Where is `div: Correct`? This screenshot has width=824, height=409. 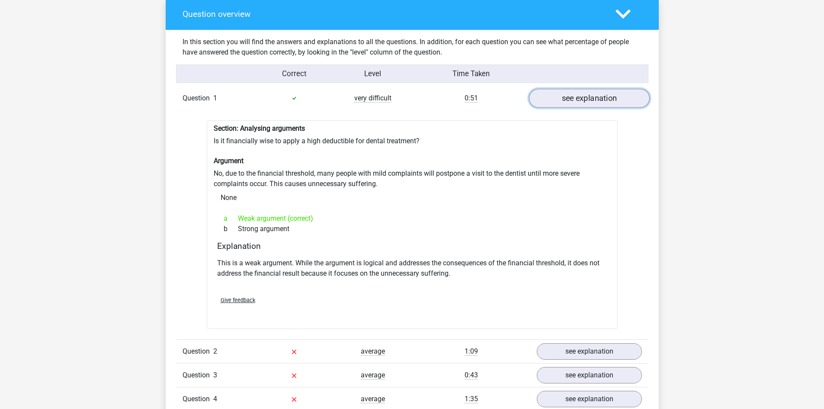
div: Correct is located at coordinates (294, 74).